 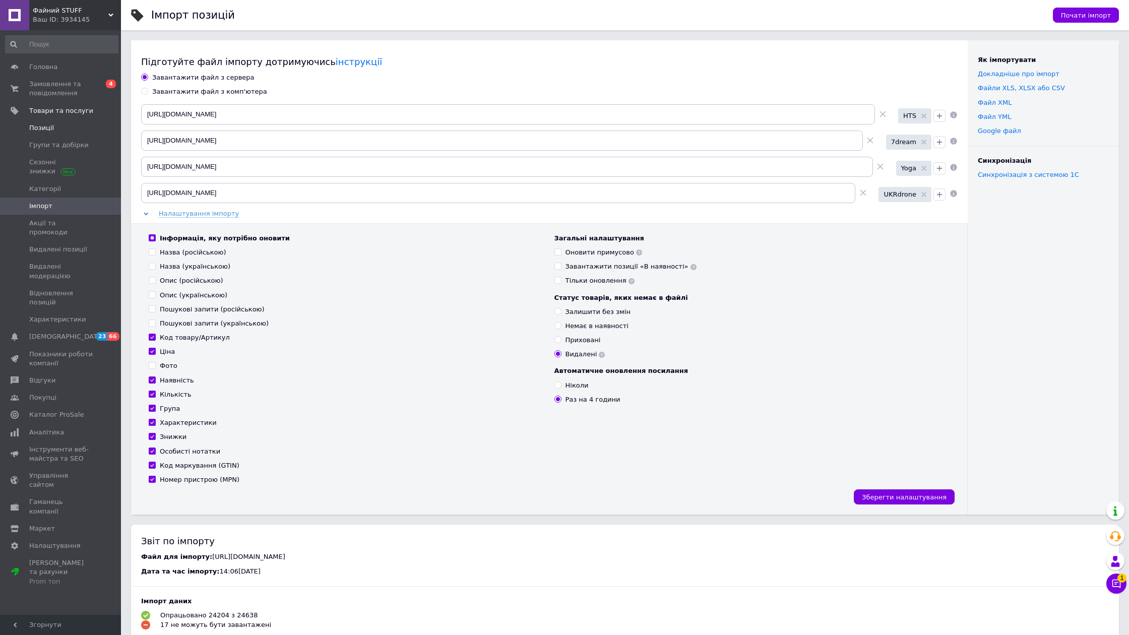 I want to click on div: Видалені, so click(x=585, y=354).